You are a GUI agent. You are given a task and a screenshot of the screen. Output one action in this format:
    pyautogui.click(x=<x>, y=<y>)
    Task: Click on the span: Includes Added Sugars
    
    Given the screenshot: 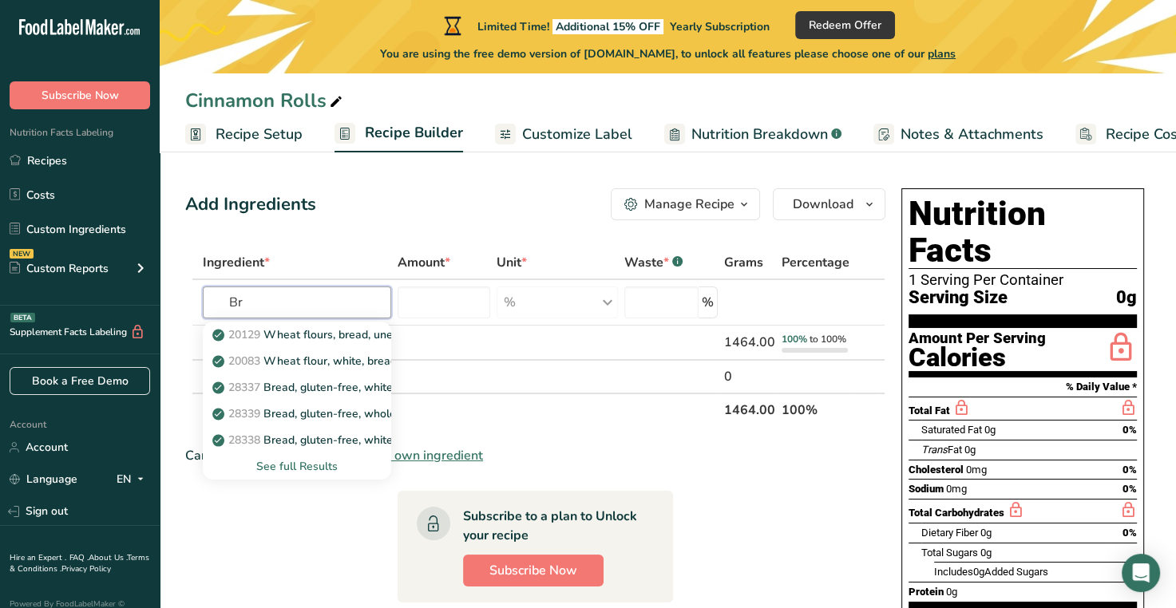 What is the action you would take?
    pyautogui.click(x=990, y=571)
    